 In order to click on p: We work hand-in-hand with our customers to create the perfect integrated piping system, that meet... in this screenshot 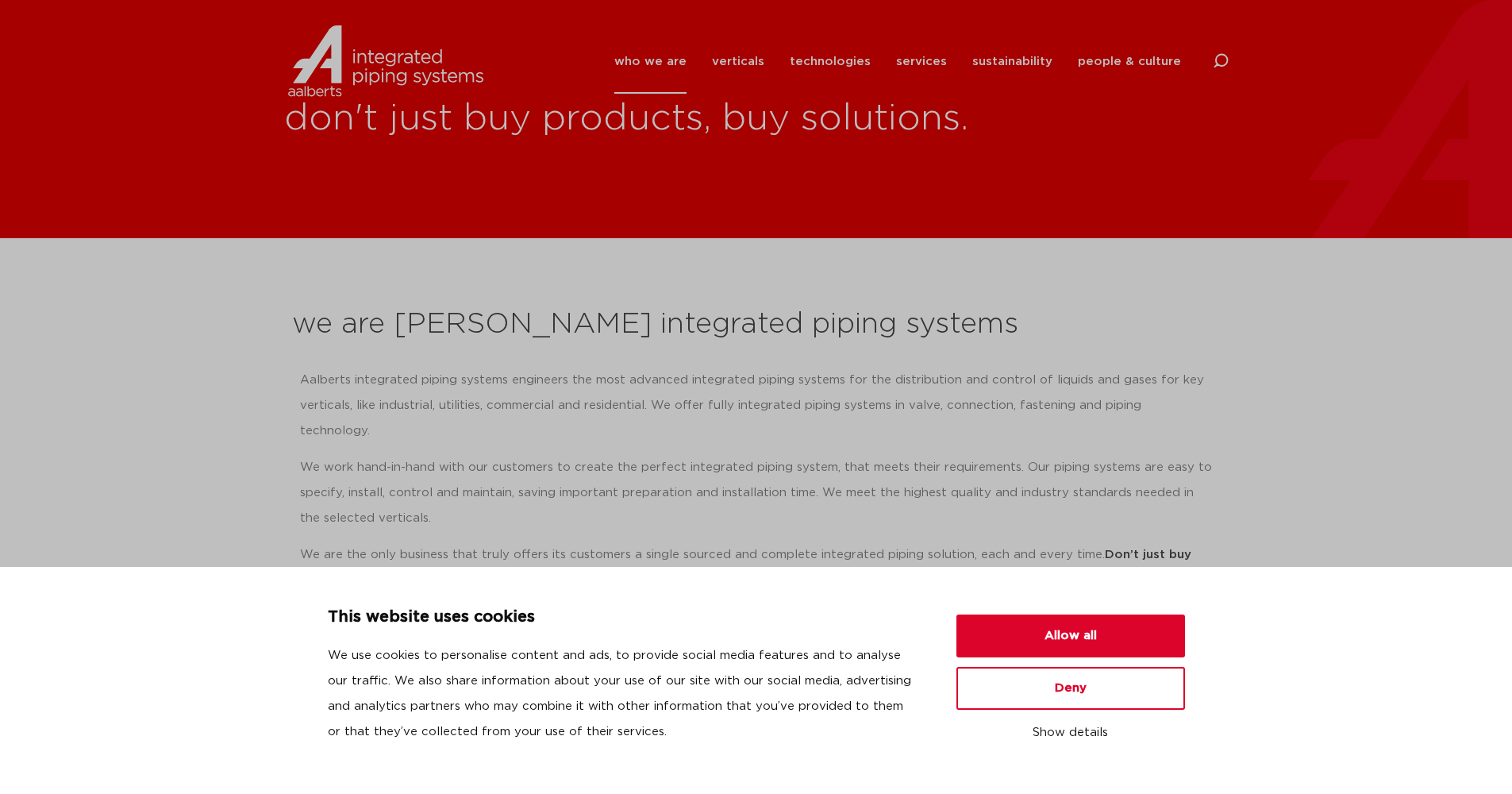, I will do `click(756, 493)`.